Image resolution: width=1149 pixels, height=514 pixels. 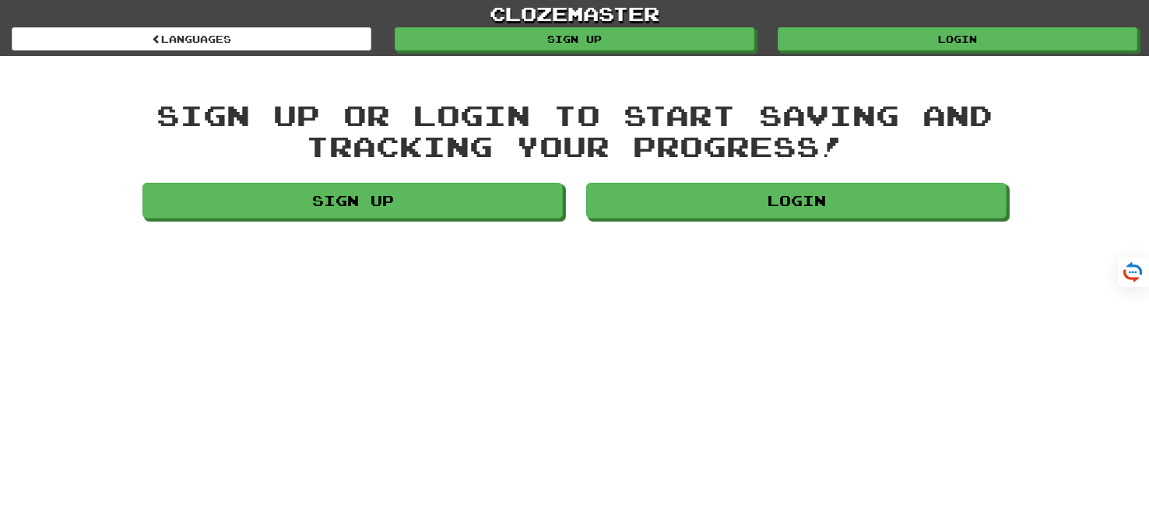 What do you see at coordinates (191, 39) in the screenshot?
I see `a: Languages` at bounding box center [191, 39].